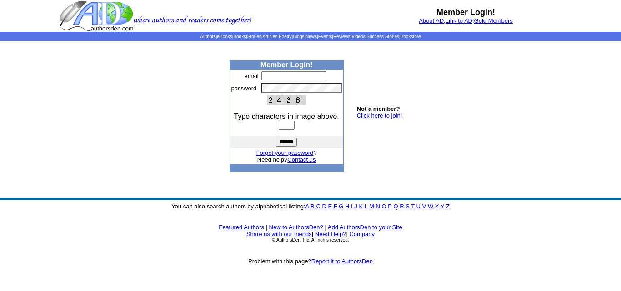  I want to click on a: Videos, so click(358, 36).